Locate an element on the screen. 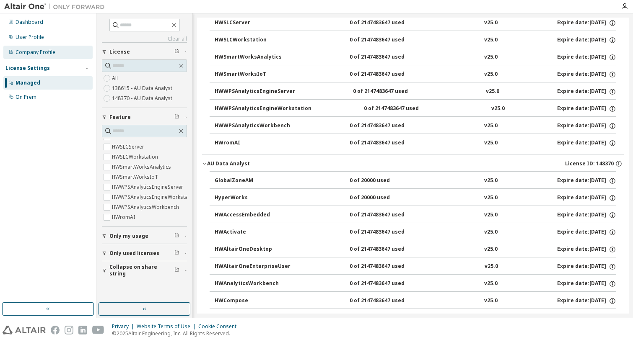  button: Only my usage is located at coordinates (144, 236).